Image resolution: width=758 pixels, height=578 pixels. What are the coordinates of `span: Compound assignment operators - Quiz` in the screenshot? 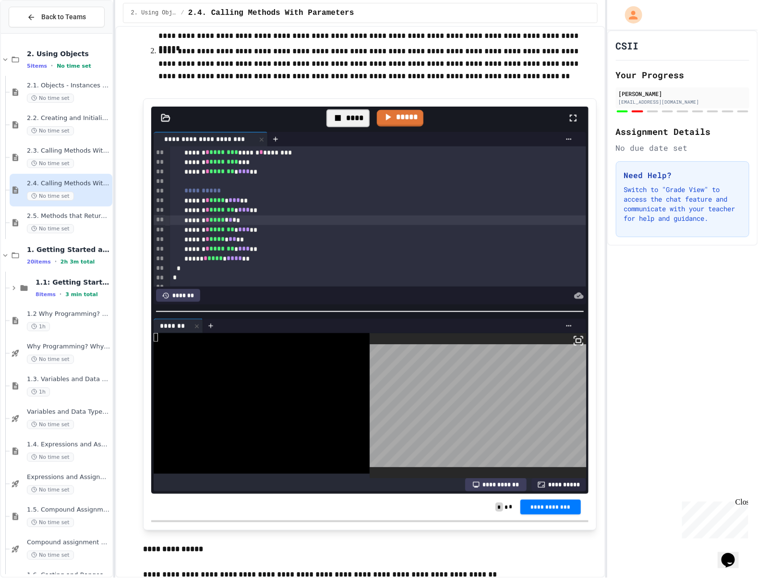 It's located at (69, 543).